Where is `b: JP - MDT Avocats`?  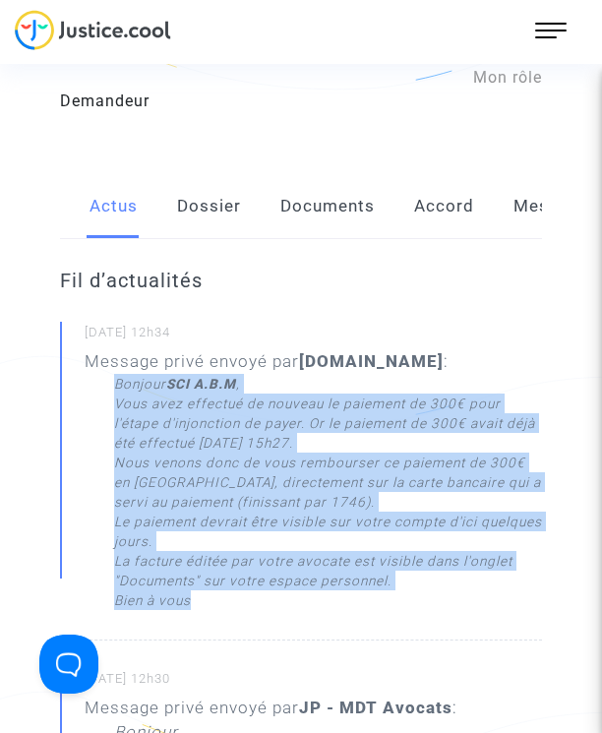 b: JP - MDT Avocats is located at coordinates (376, 707).